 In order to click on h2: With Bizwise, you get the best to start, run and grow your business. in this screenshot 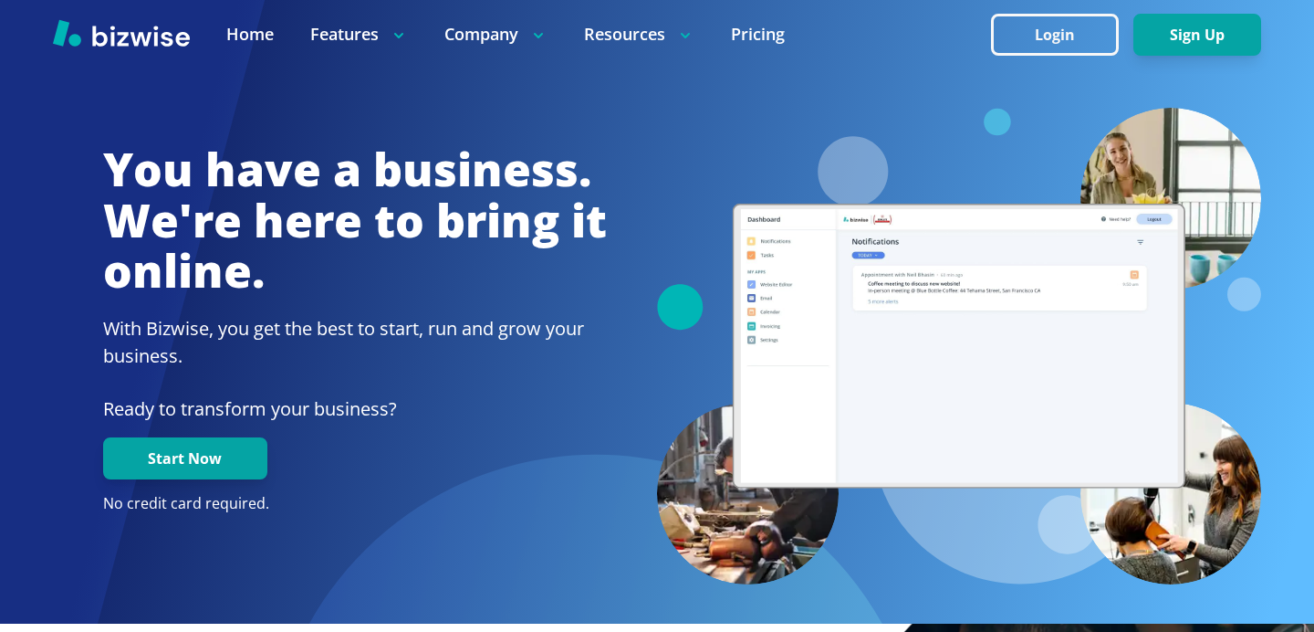, I will do `click(355, 342)`.